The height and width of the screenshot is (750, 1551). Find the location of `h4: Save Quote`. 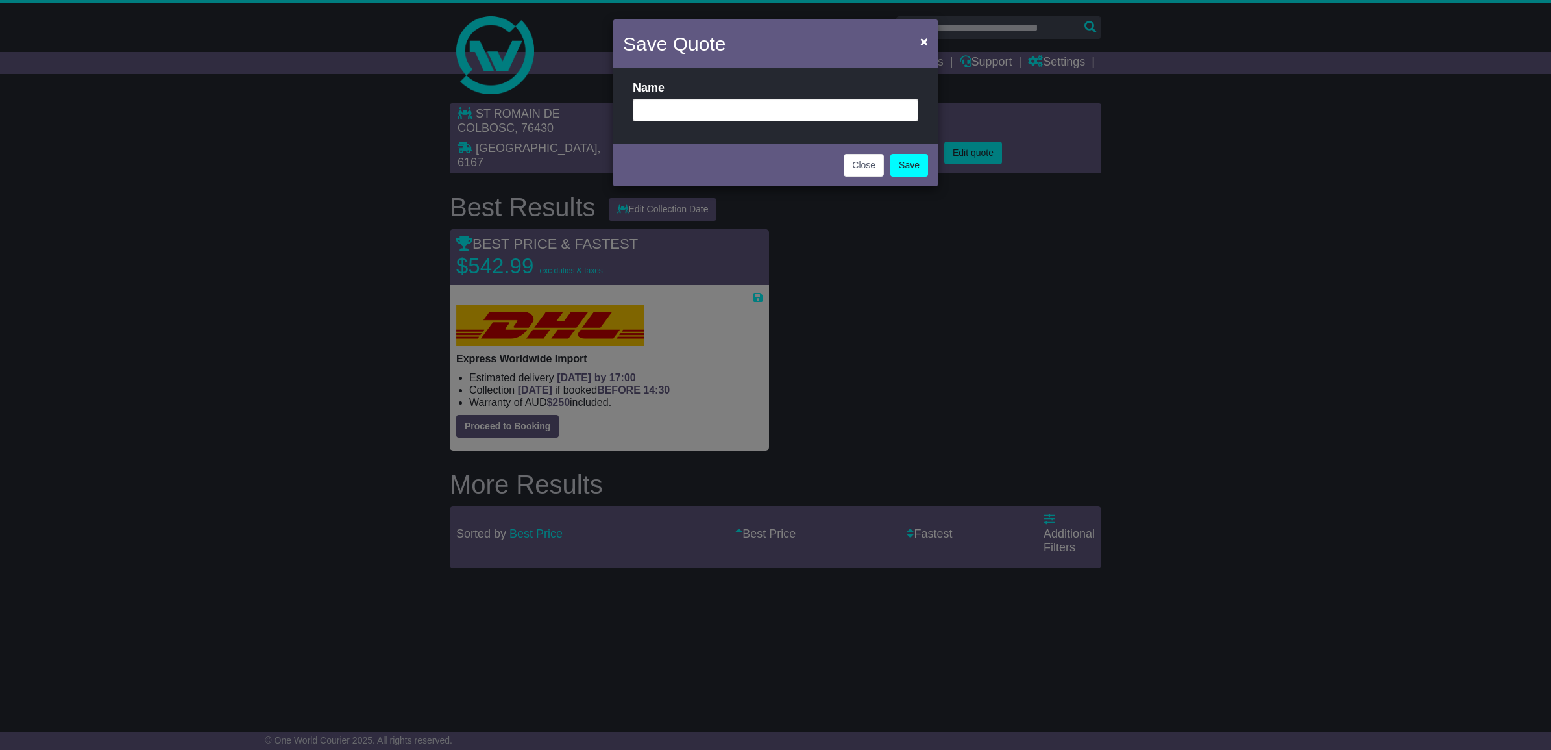

h4: Save Quote is located at coordinates (674, 43).